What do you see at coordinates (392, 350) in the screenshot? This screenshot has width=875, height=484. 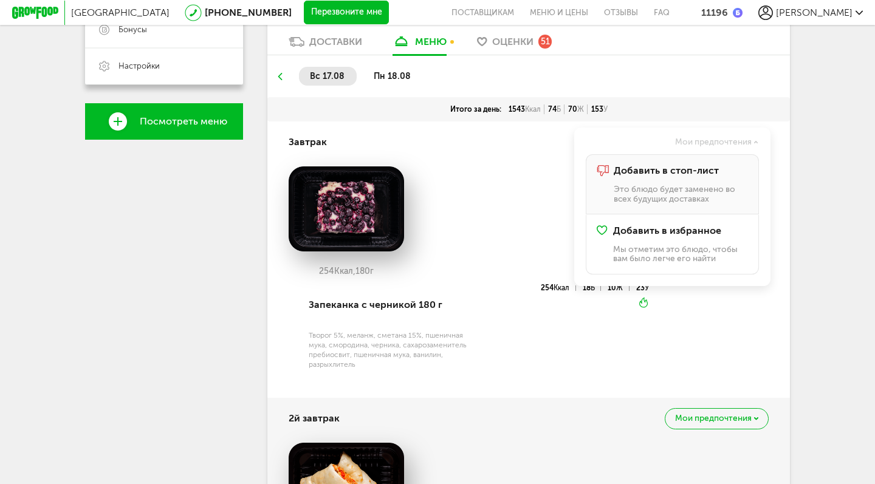 I see `div: Творог 5%, меланж, сметана 15%, пшеничная мука, смородина, черника, сахарозаменитель пребиосвит, ...` at bounding box center [392, 350].